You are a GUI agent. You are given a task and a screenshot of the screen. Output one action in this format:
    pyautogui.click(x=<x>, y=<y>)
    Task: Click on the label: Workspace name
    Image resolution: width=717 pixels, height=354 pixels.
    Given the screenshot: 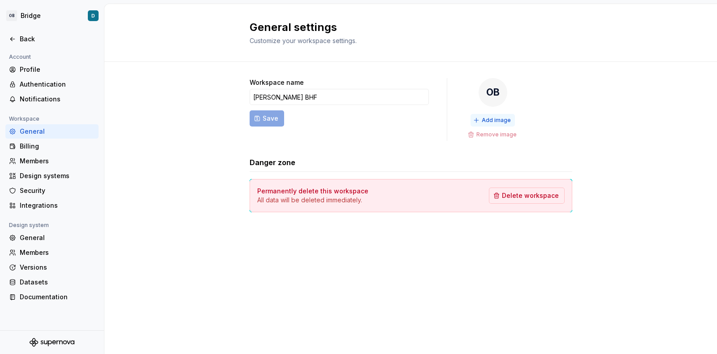 What is the action you would take?
    pyautogui.click(x=277, y=82)
    